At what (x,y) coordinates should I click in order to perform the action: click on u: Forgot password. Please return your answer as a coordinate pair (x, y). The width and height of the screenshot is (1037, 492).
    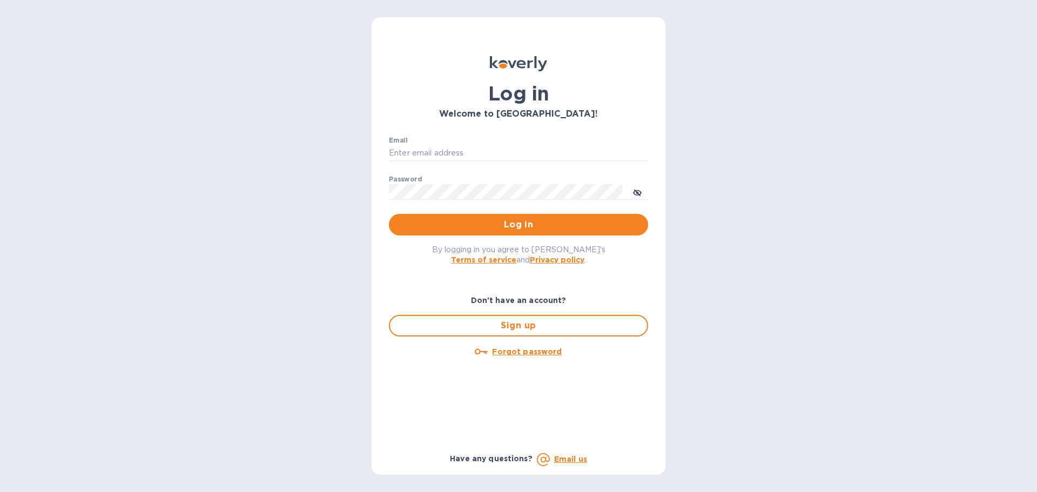
    Looking at the image, I should click on (527, 352).